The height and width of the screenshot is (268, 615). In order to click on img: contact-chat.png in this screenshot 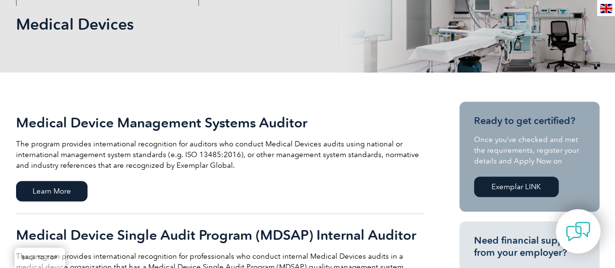, I will do `click(578, 232)`.